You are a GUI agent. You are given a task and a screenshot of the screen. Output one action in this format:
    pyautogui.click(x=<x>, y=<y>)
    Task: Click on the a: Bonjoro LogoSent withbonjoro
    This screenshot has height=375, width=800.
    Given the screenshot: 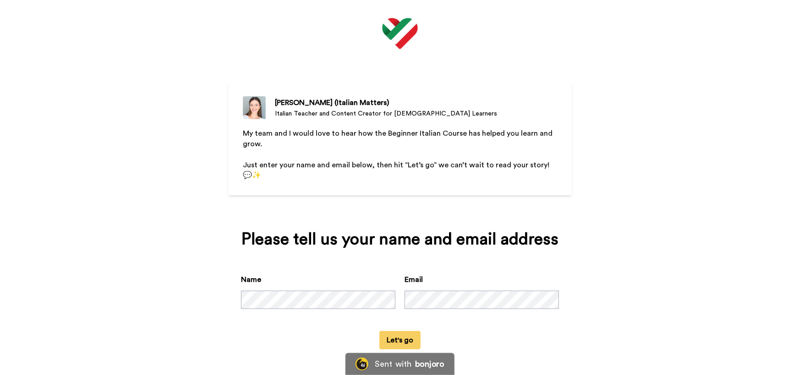 What is the action you would take?
    pyautogui.click(x=400, y=364)
    